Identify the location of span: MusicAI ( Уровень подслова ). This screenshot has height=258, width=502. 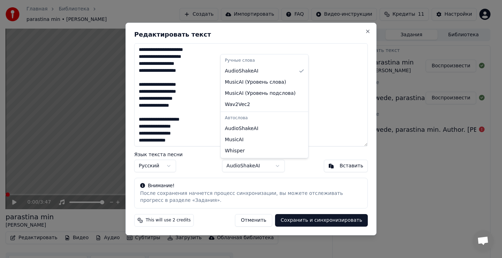
(260, 93).